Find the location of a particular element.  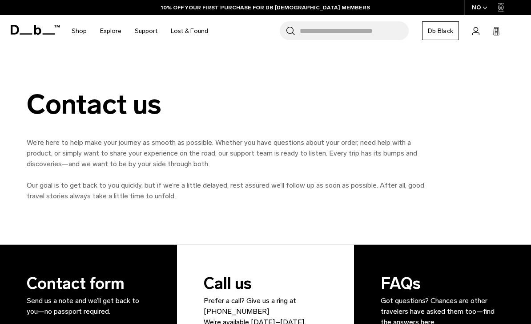

p: We’re here to help make your journey as smooth as possible. Whether you have questions about your... is located at coordinates (227, 153).